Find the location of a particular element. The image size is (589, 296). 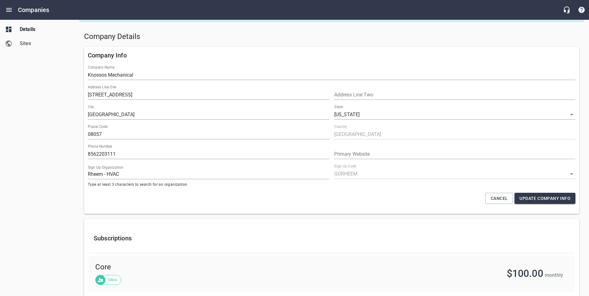

div: Sites is located at coordinates (108, 280).